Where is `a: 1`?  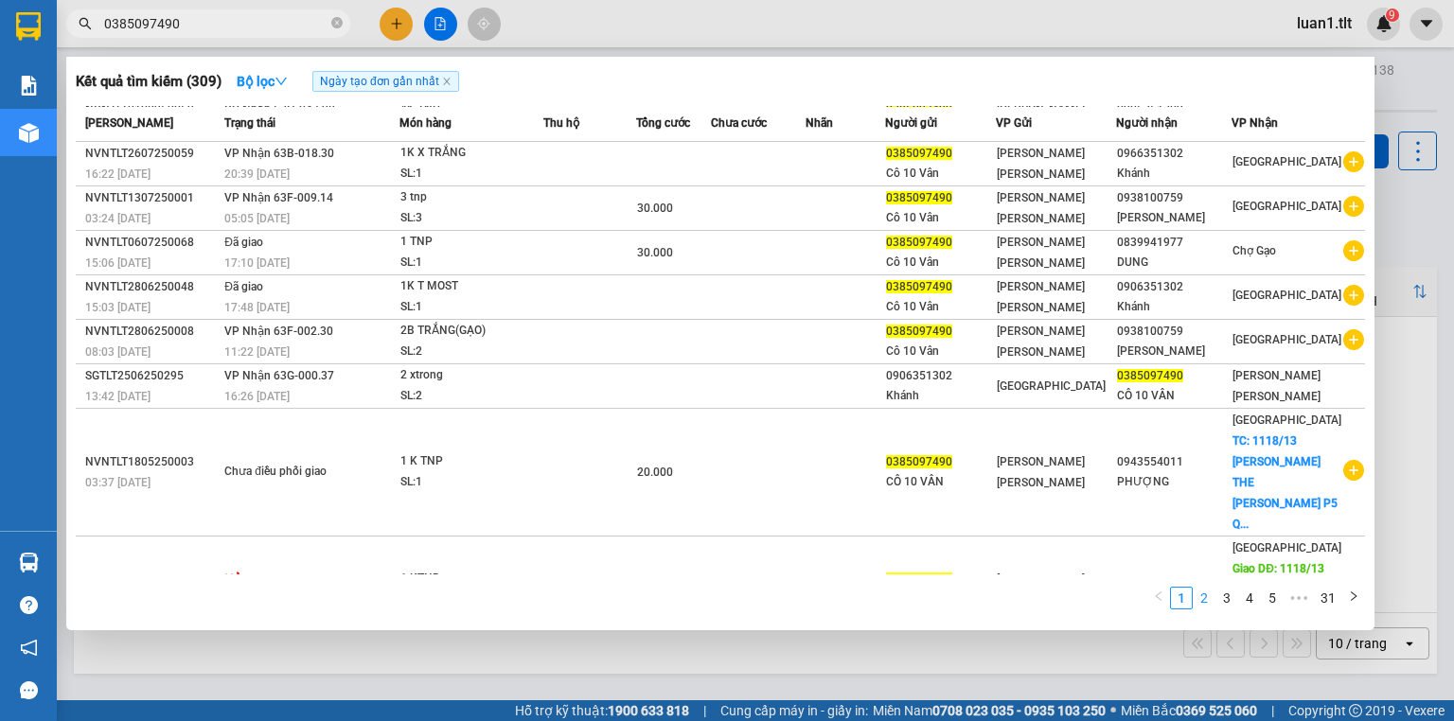
a: 1 is located at coordinates (1181, 598).